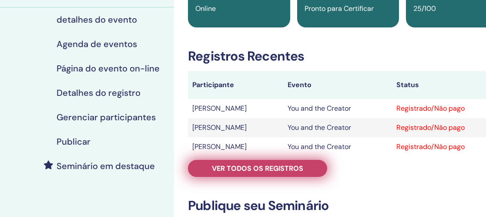 This screenshot has height=217, width=486. What do you see at coordinates (97, 20) in the screenshot?
I see `h4: detalhes do evento` at bounding box center [97, 20].